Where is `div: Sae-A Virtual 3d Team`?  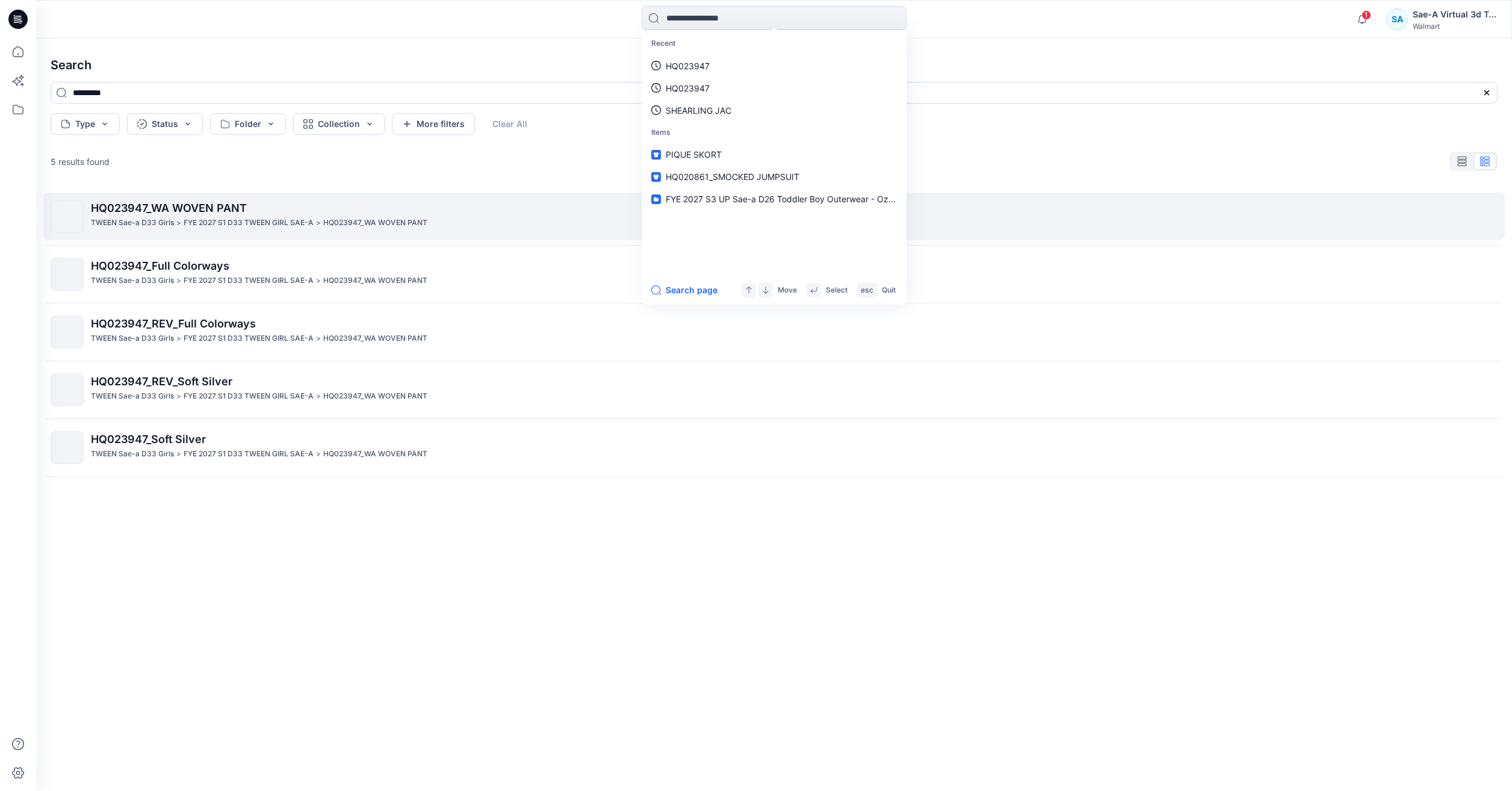
div: Sae-A Virtual 3d Team is located at coordinates (1455, 15).